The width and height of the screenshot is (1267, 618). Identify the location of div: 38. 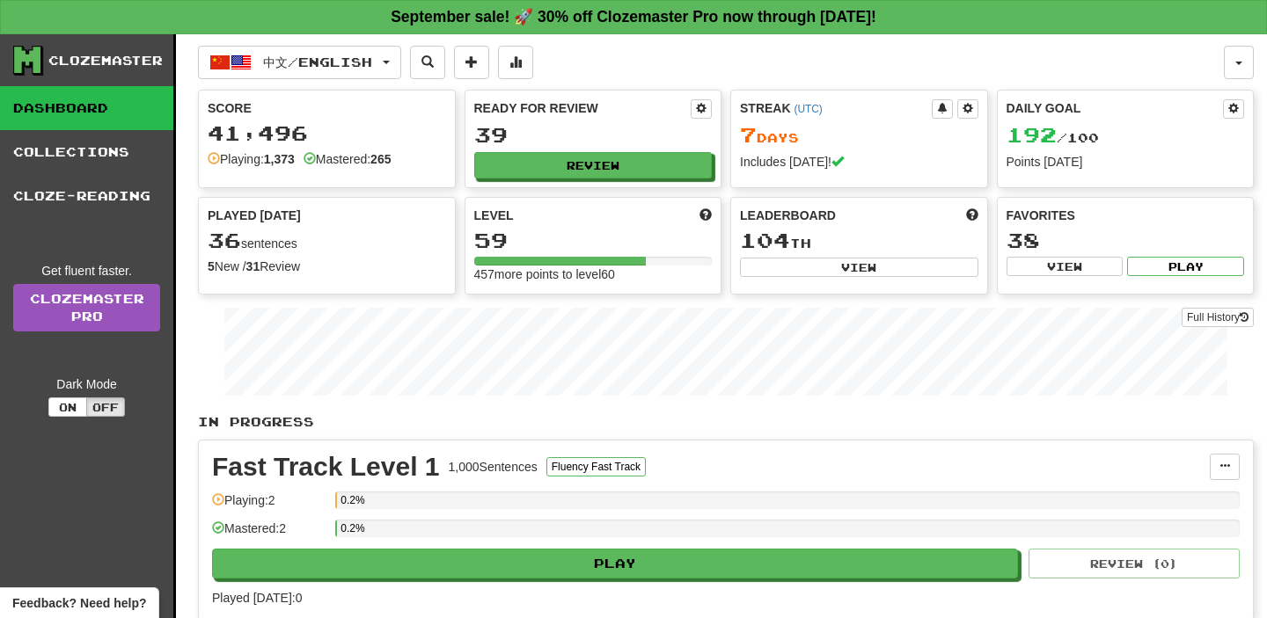
(1125, 240).